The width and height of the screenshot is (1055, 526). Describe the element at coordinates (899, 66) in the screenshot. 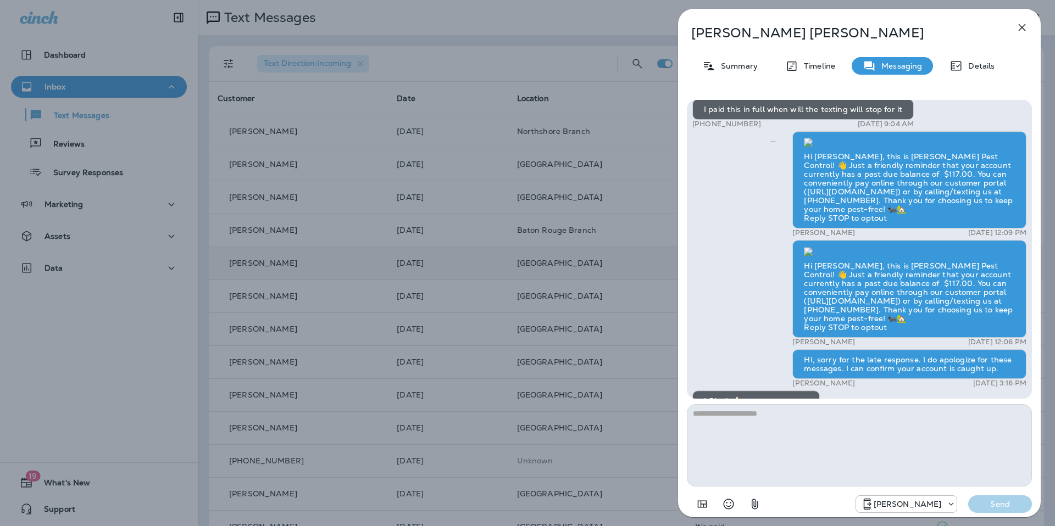

I see `p: Messaging` at that location.